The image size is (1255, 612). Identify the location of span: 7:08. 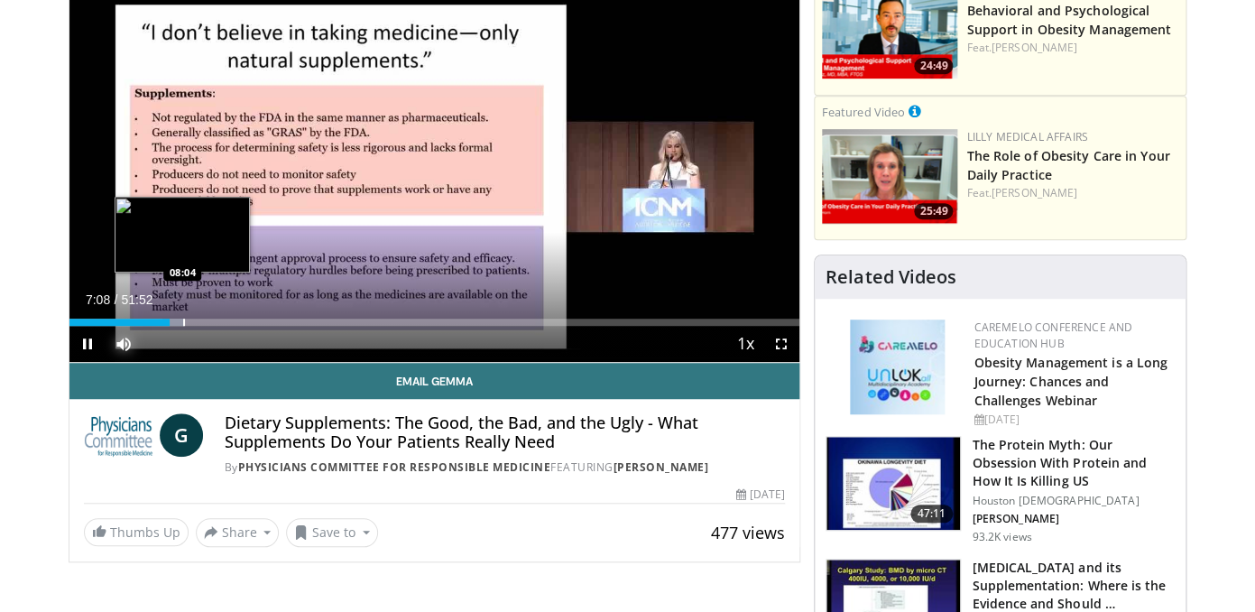
(97, 300).